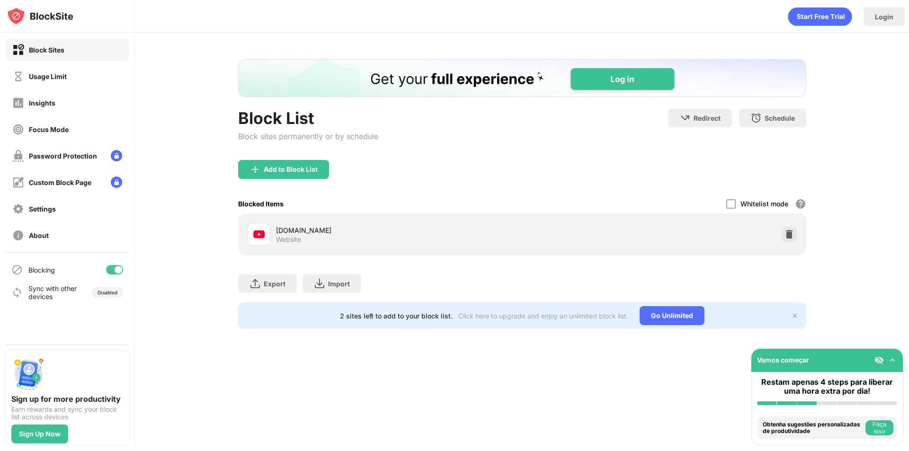 The height and width of the screenshot is (451, 909). I want to click on div: Whitelist mode, so click(764, 204).